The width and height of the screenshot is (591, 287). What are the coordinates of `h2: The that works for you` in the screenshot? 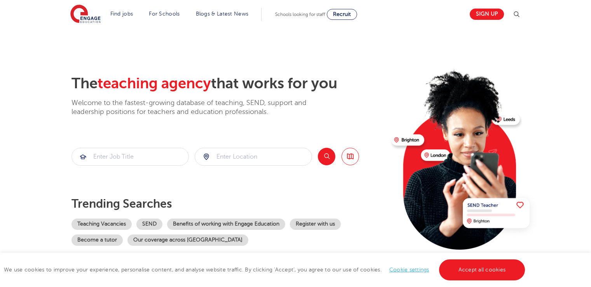 It's located at (228, 84).